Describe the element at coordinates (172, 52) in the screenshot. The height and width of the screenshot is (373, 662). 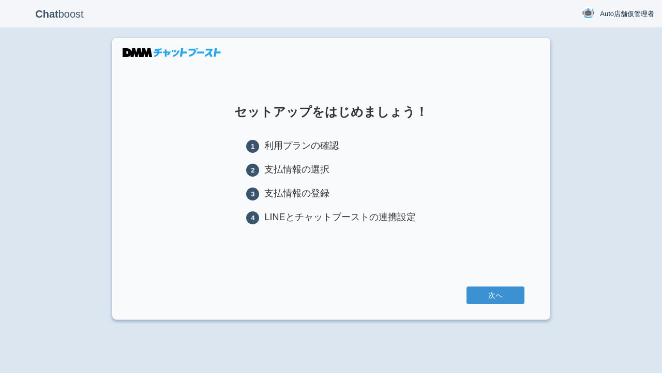
I see `img: DMMチャットブースト` at that location.